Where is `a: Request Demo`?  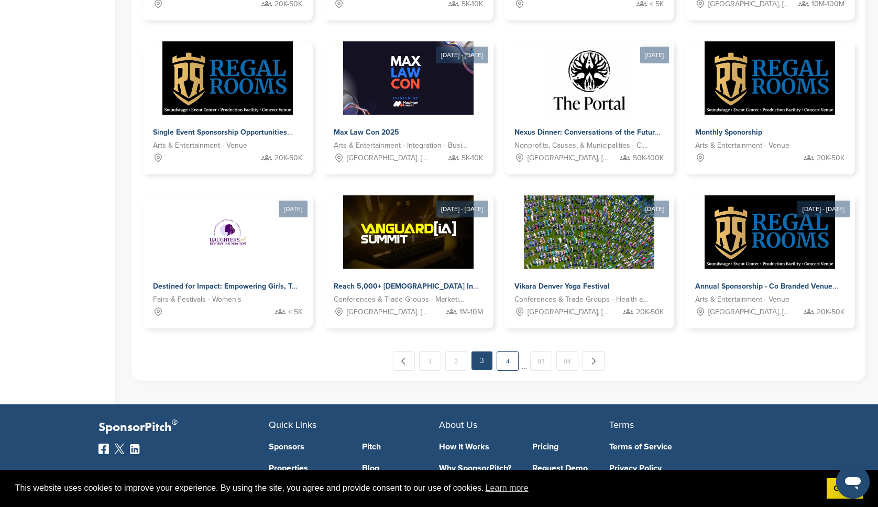
a: Request Demo is located at coordinates (571, 468).